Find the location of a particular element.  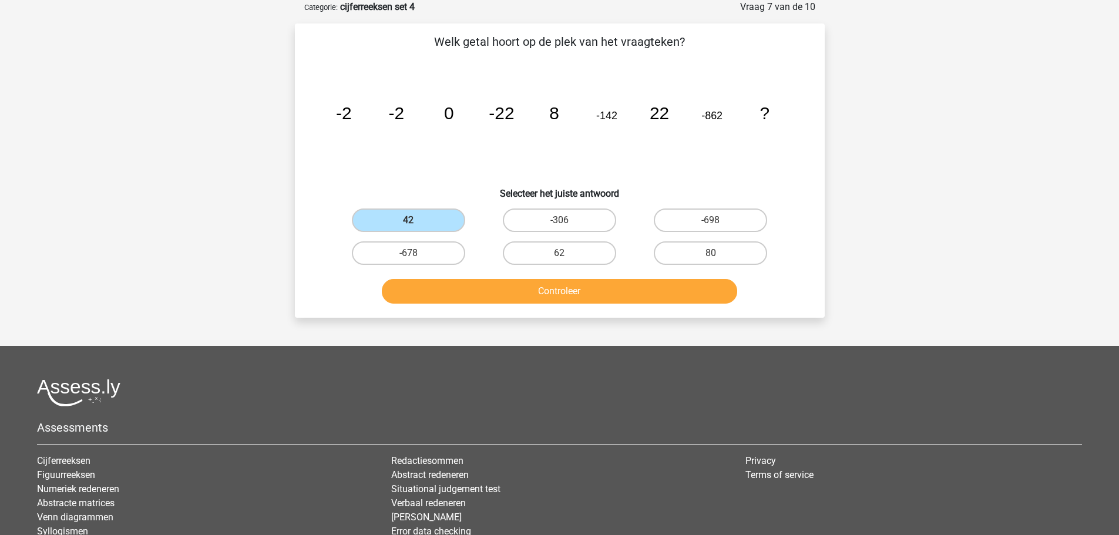

a: Verbaal redeneren is located at coordinates (428, 503).